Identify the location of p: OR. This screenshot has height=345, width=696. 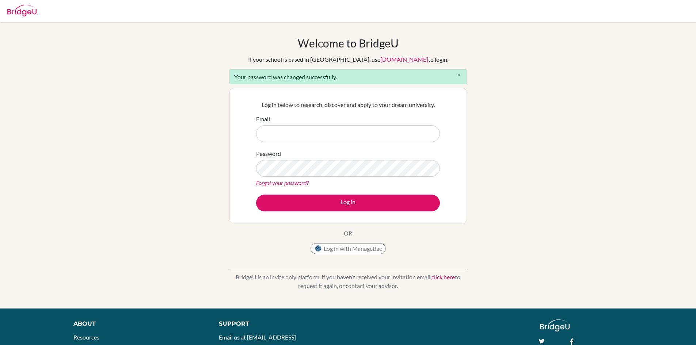
(348, 234).